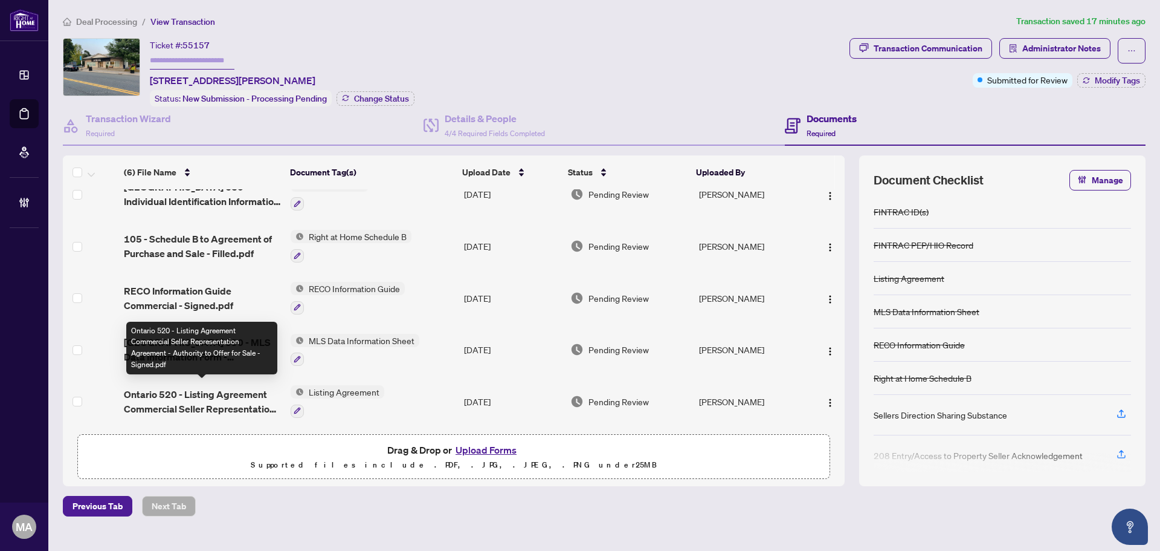  Describe the element at coordinates (495, 133) in the screenshot. I see `span: 4/4 Required Fields Completed` at that location.